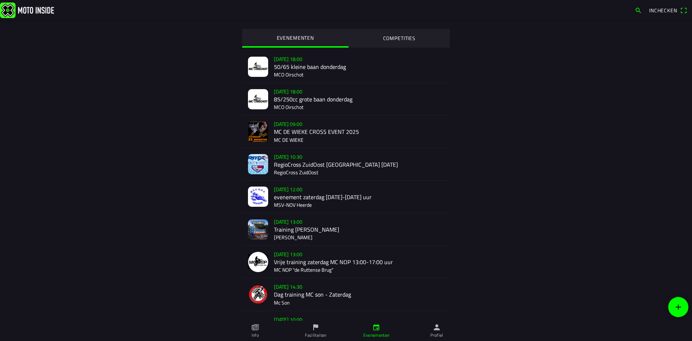 The height and width of the screenshot is (341, 692). Describe the element at coordinates (437, 327) in the screenshot. I see `ion-icon: person` at that location.